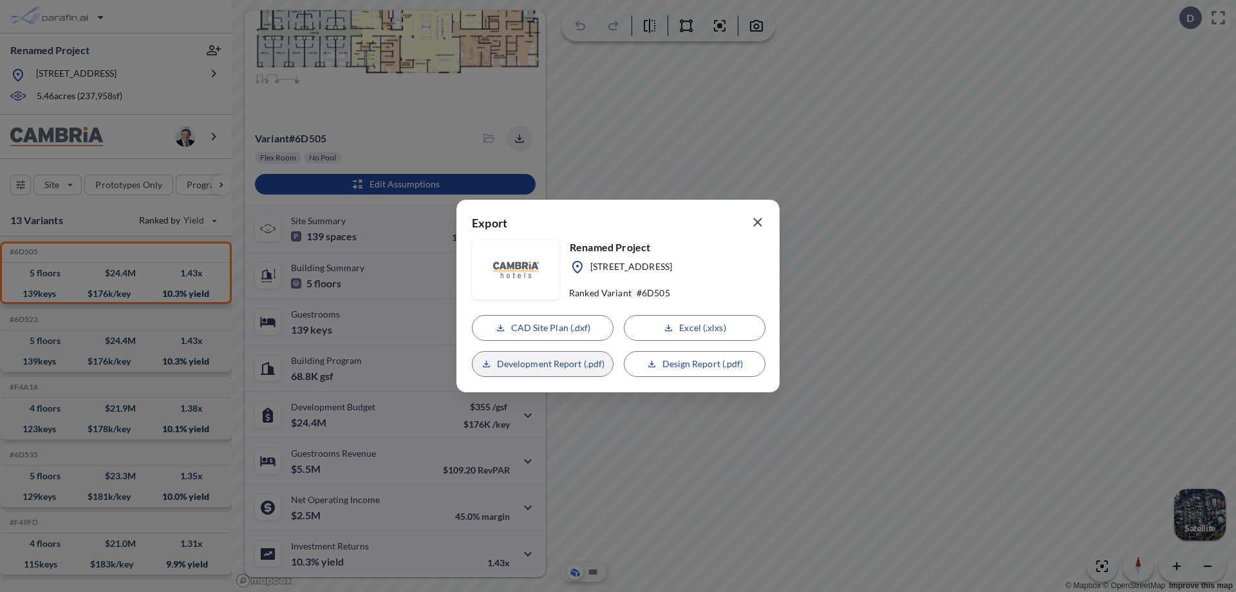 This screenshot has height=592, width=1236. I want to click on img: floorplanBranLogoPlug, so click(516, 269).